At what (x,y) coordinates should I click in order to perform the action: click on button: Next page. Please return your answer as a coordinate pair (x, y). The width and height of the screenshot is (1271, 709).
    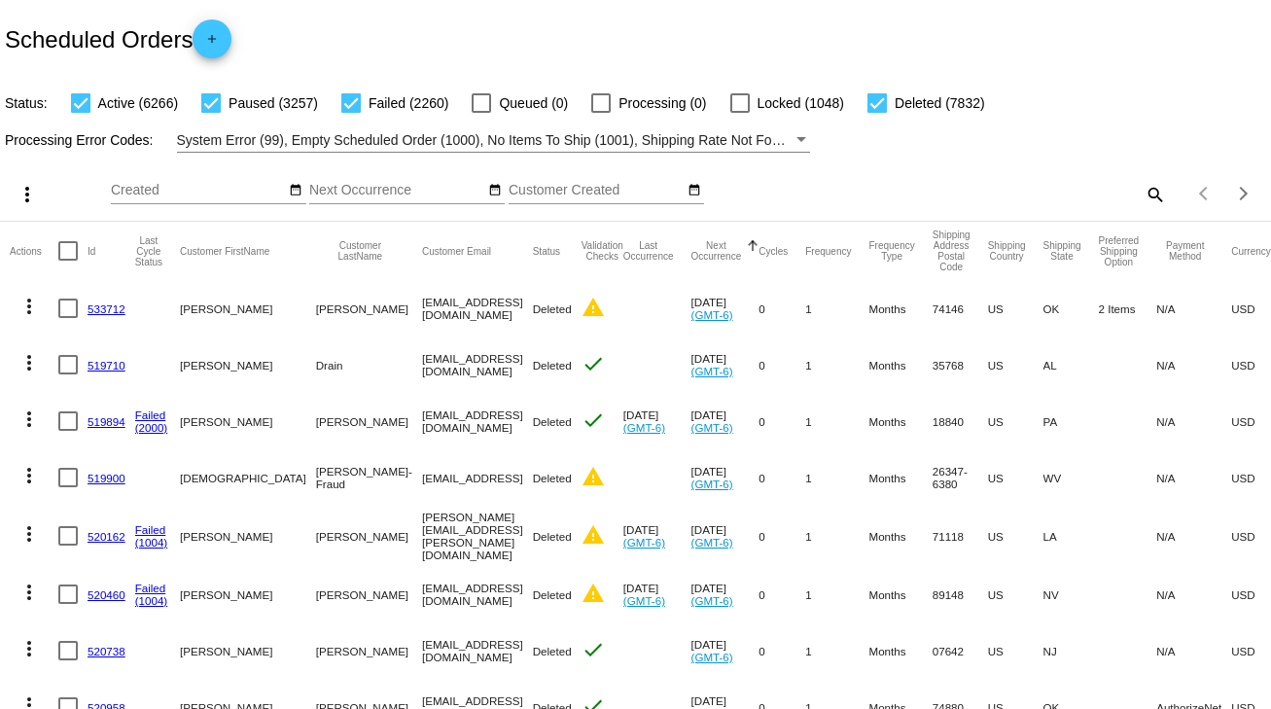
    Looking at the image, I should click on (1244, 194).